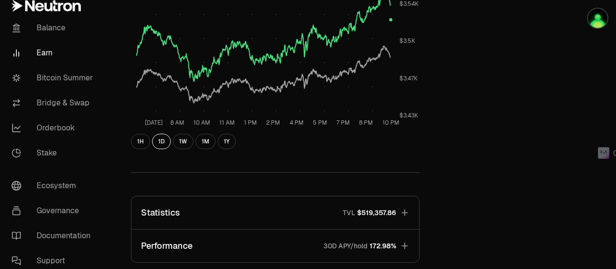  Describe the element at coordinates (54, 186) in the screenshot. I see `a: Ecosystem` at that location.